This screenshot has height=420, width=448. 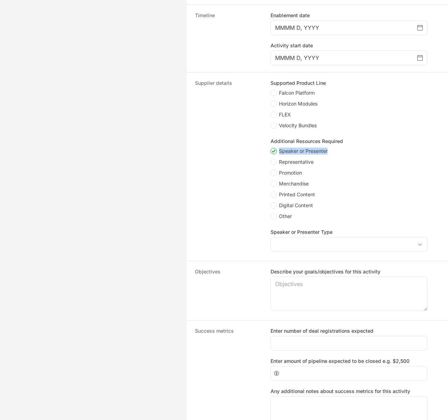 I want to click on label: Speaker or Presenter Type, so click(x=349, y=232).